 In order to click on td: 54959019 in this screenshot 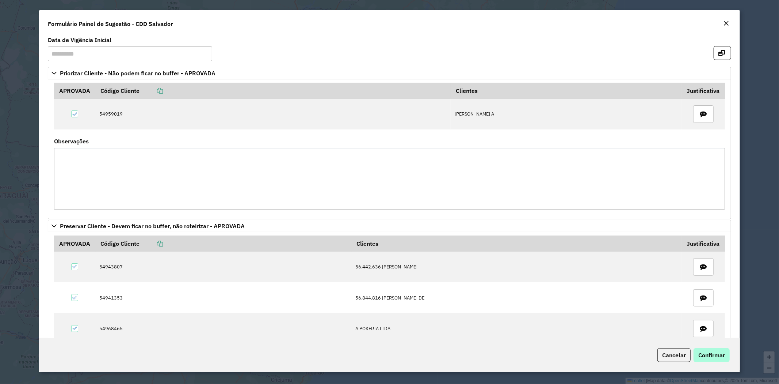, I will do `click(273, 114)`.